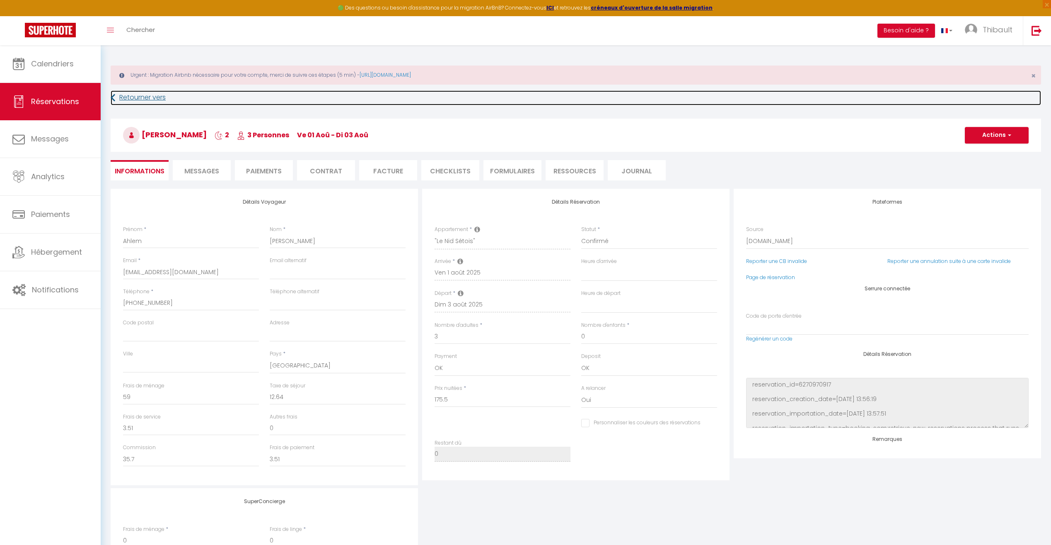 The image size is (1051, 545). I want to click on h4: Remarques, so click(888, 439).